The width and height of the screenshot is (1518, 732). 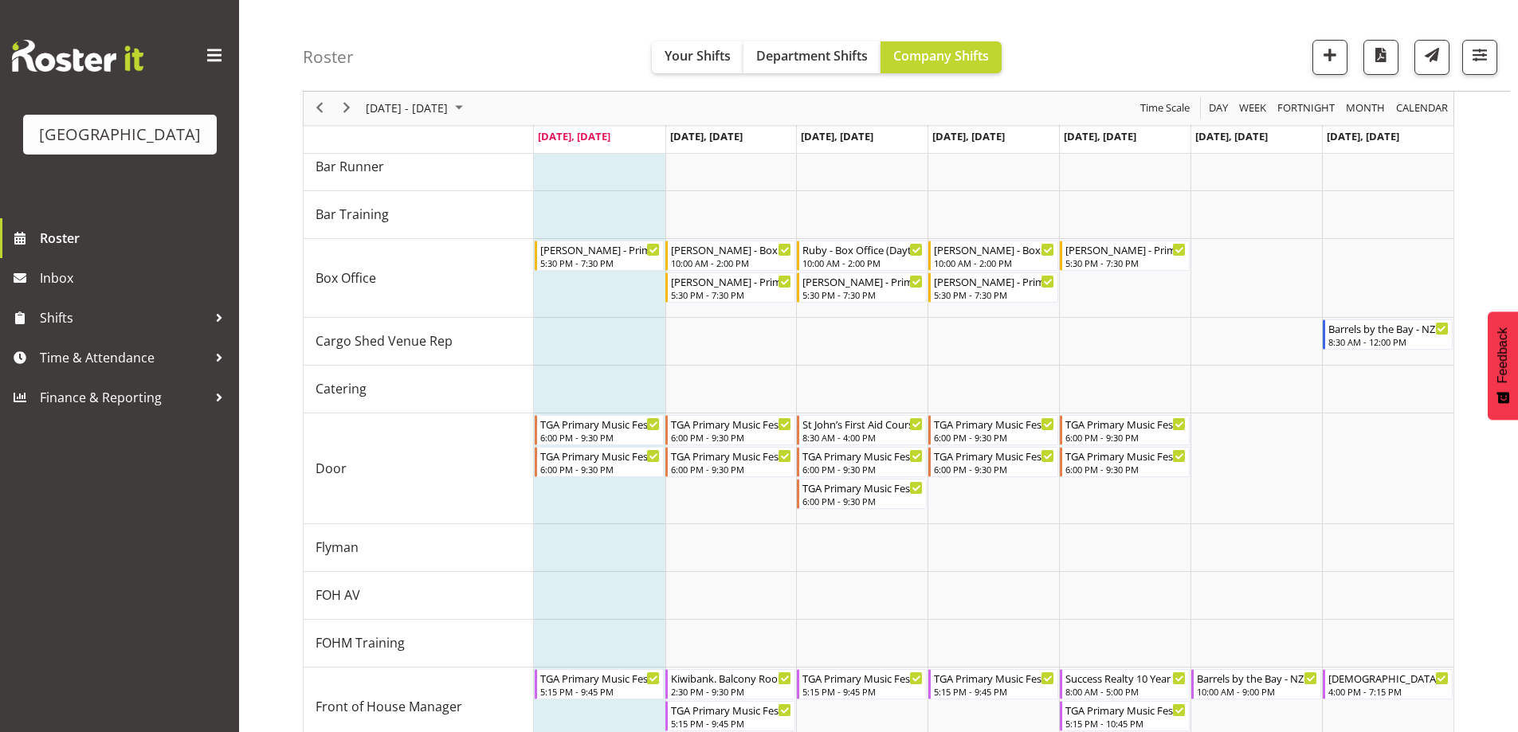 What do you see at coordinates (1124, 430) in the screenshot?
I see `div: Door"s event - TGA Primary Music Fest. Songs from Sunny Days - Tommy Shorter Begin From Friday, A...` at bounding box center [1124, 430].